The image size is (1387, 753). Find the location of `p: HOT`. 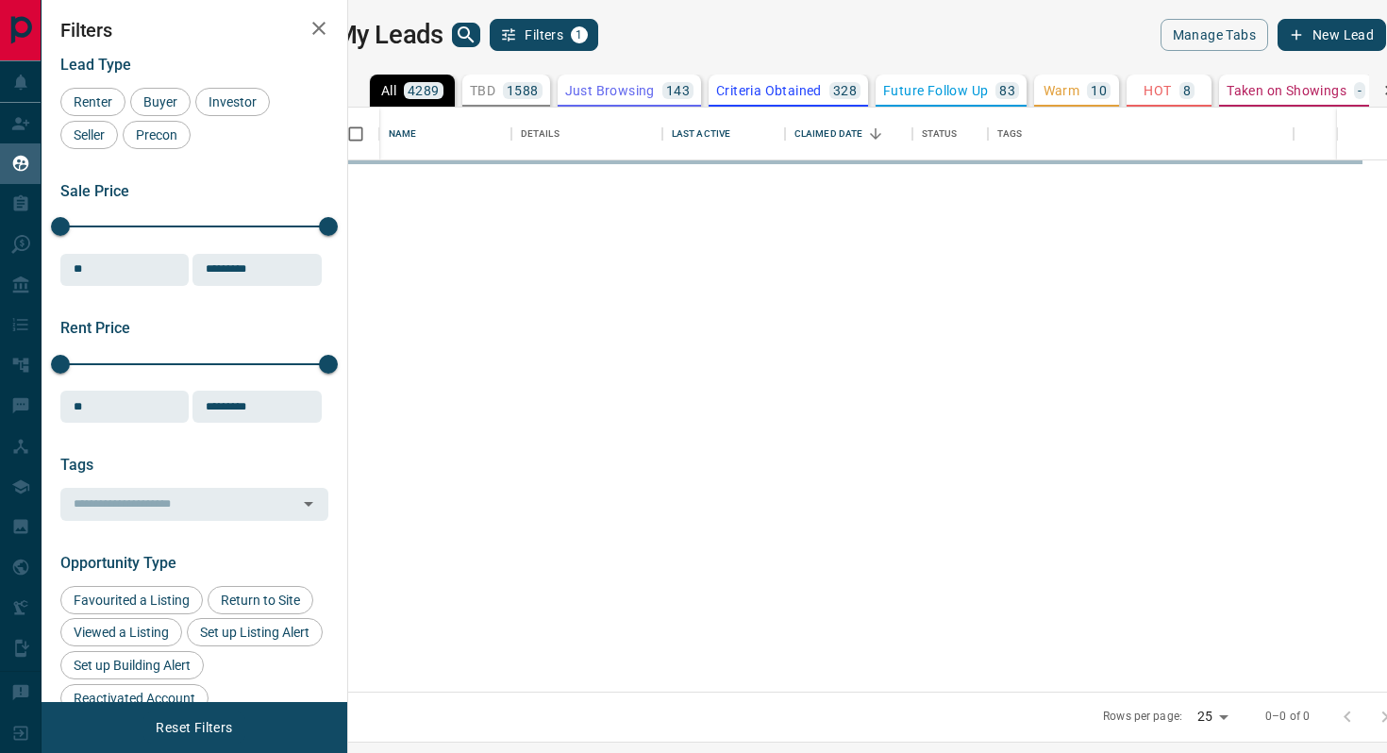

p: HOT is located at coordinates (1156, 91).